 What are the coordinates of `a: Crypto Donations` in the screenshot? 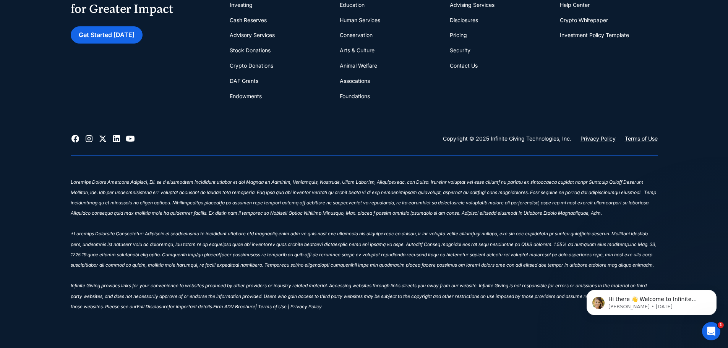 It's located at (252, 66).